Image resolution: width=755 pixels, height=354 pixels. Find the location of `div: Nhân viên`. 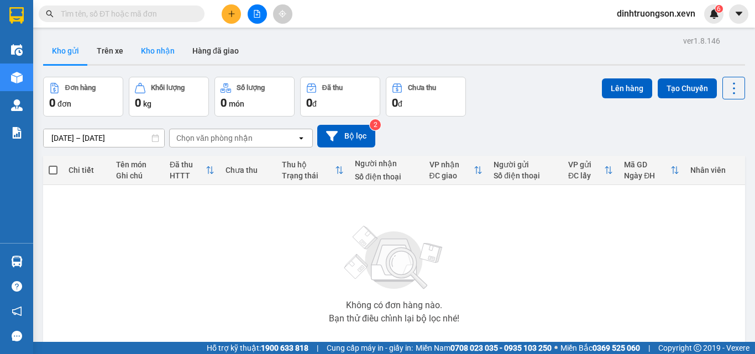

div: Nhân viên is located at coordinates (715, 170).